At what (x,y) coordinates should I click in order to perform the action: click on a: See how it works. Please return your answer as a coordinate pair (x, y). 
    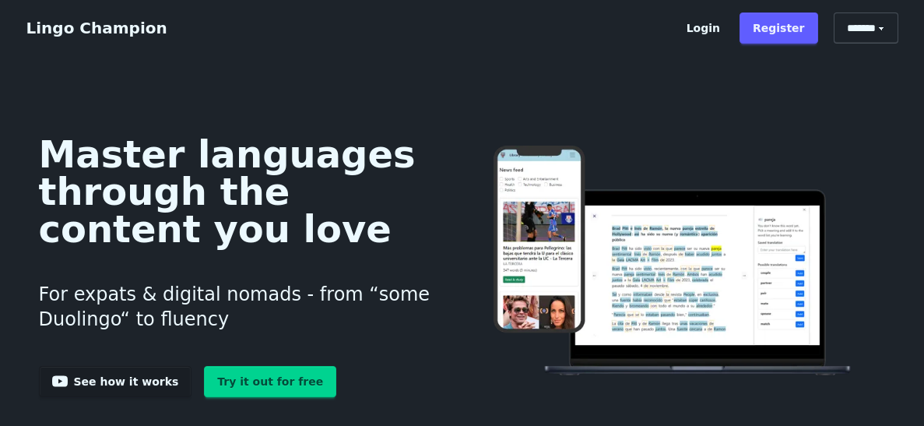
    Looking at the image, I should click on (115, 381).